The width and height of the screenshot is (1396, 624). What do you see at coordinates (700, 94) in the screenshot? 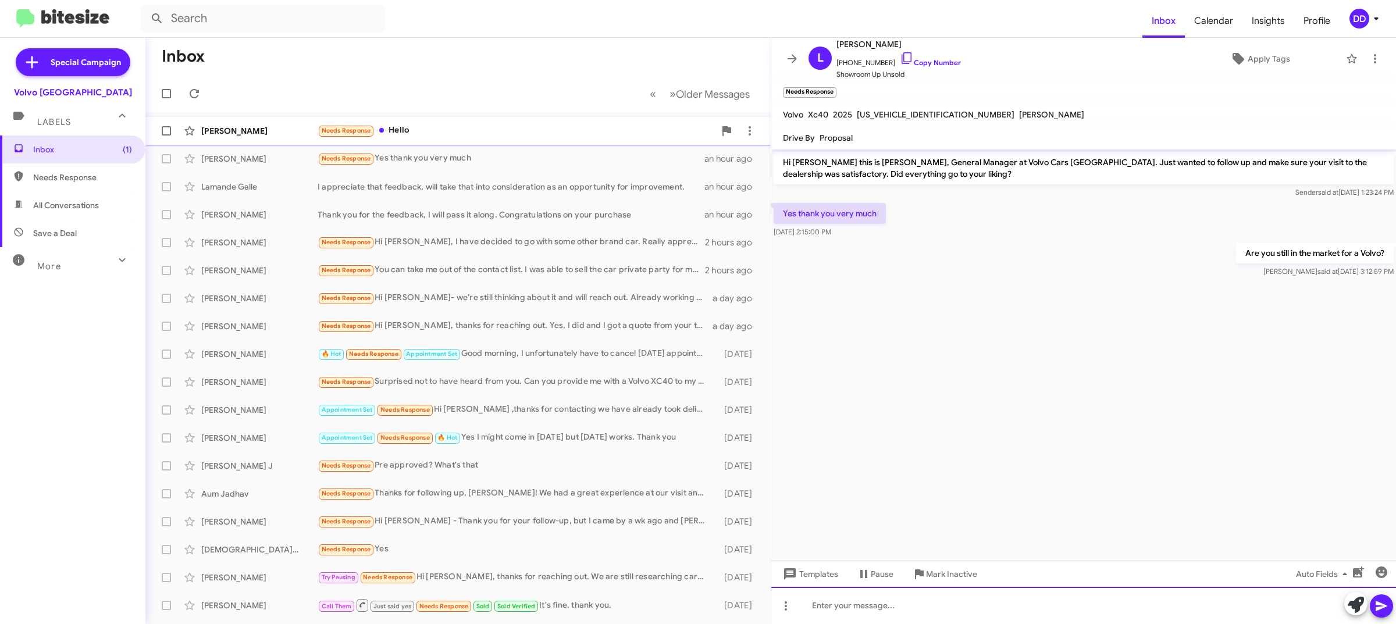
I see `nav: Page navigation example` at bounding box center [700, 94].